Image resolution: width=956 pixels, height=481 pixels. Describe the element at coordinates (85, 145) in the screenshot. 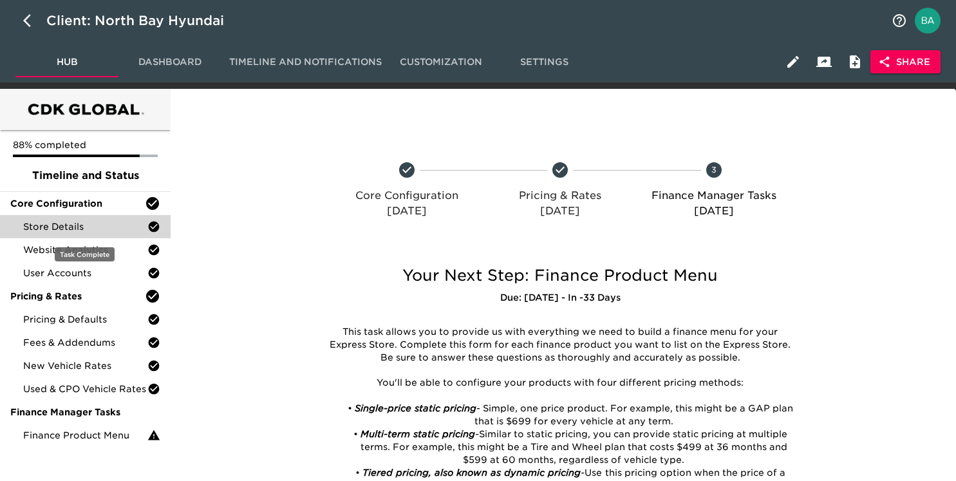

I see `p: 88% completed` at that location.